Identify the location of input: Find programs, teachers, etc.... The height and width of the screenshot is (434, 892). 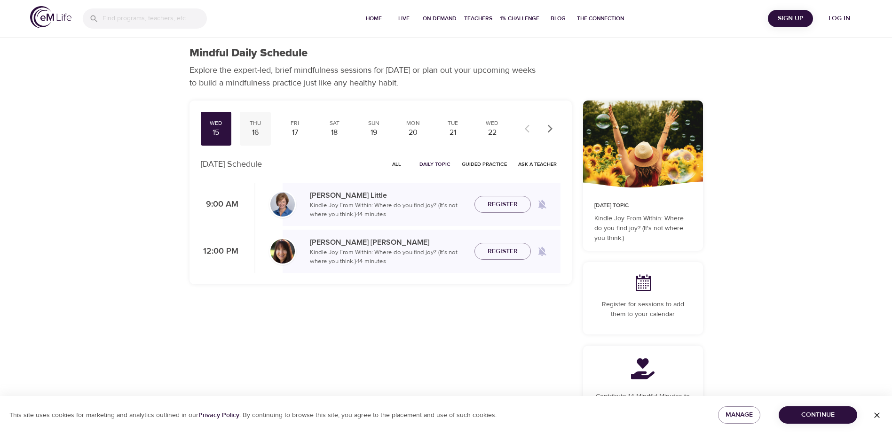
(155, 18).